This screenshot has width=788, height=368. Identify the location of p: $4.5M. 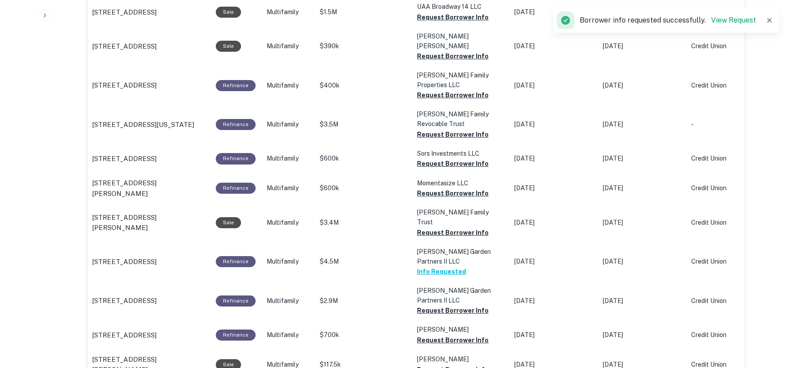
(364, 261).